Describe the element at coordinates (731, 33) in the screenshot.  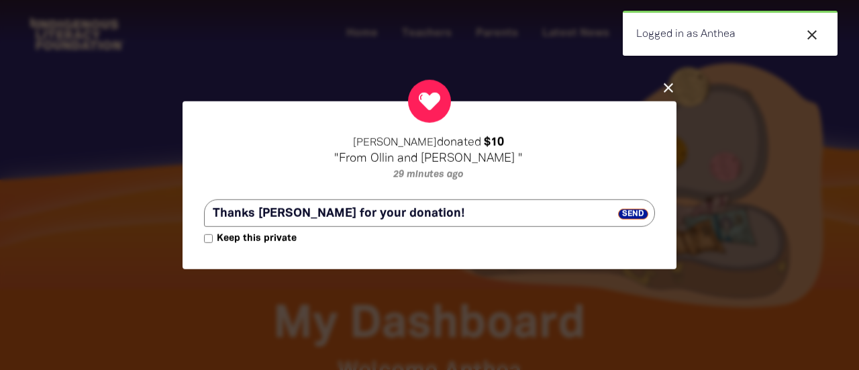
I see `div: Logged in as Anthea` at that location.